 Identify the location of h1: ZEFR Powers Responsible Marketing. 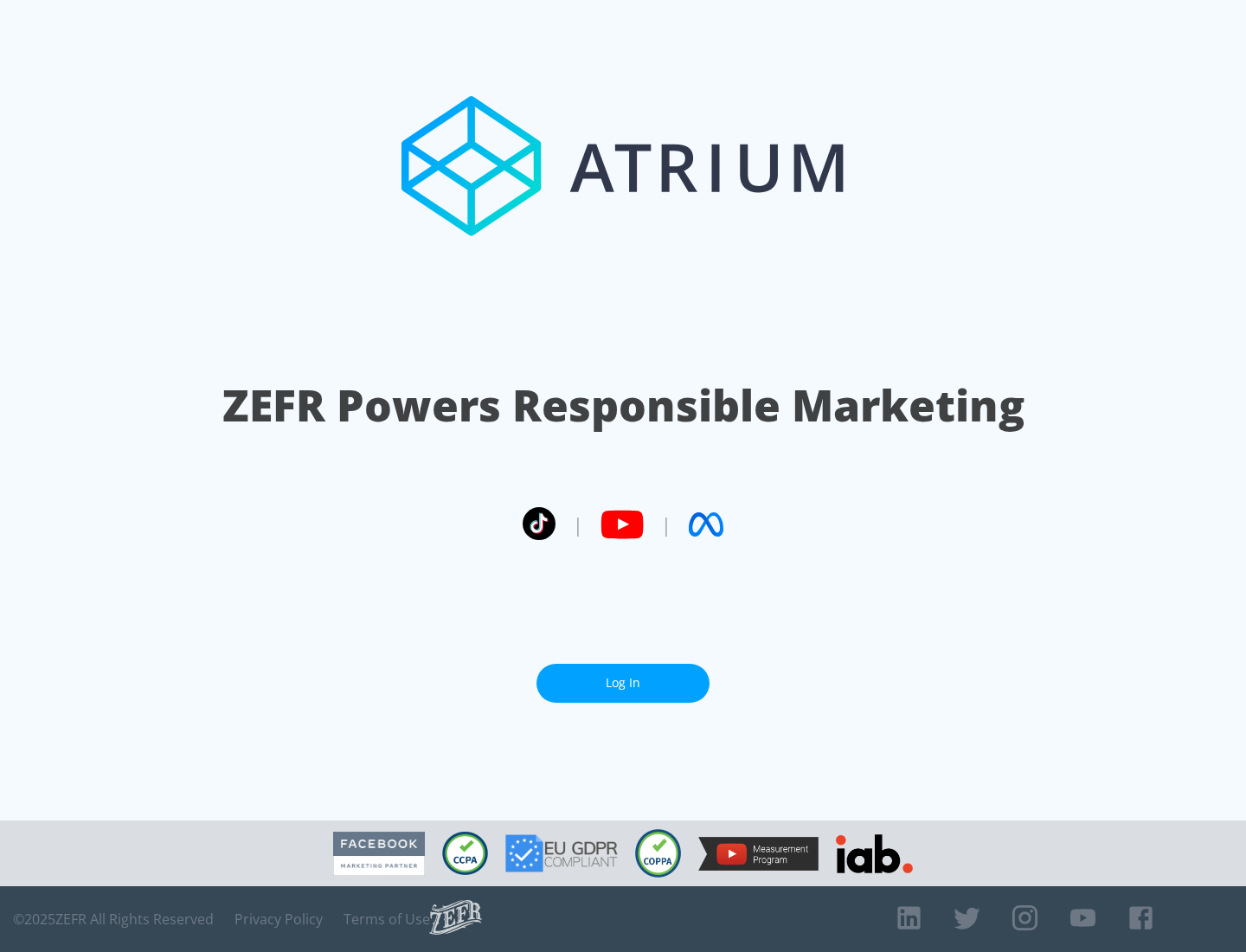
(623, 405).